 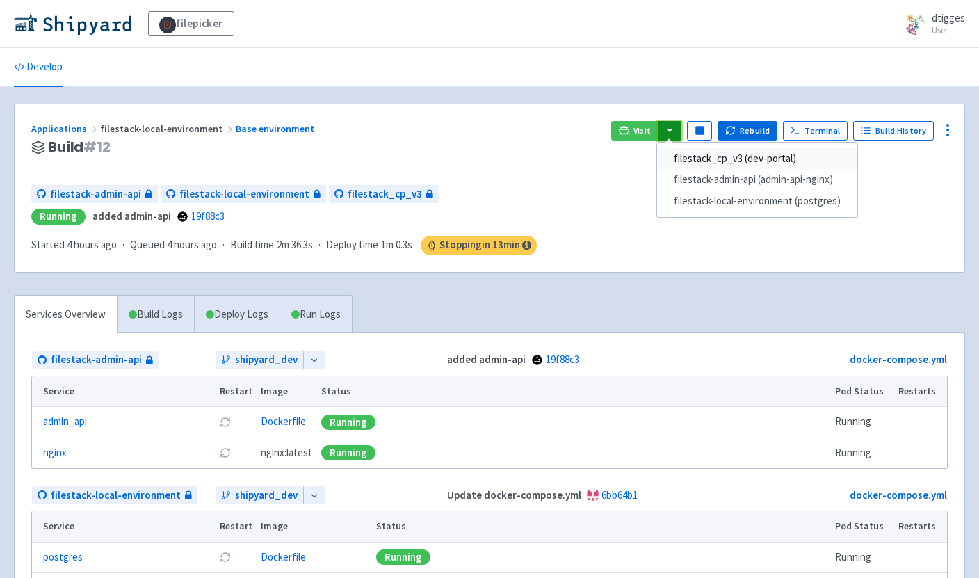 What do you see at coordinates (72, 24) in the screenshot?
I see `img: Shipyard logo` at bounding box center [72, 24].